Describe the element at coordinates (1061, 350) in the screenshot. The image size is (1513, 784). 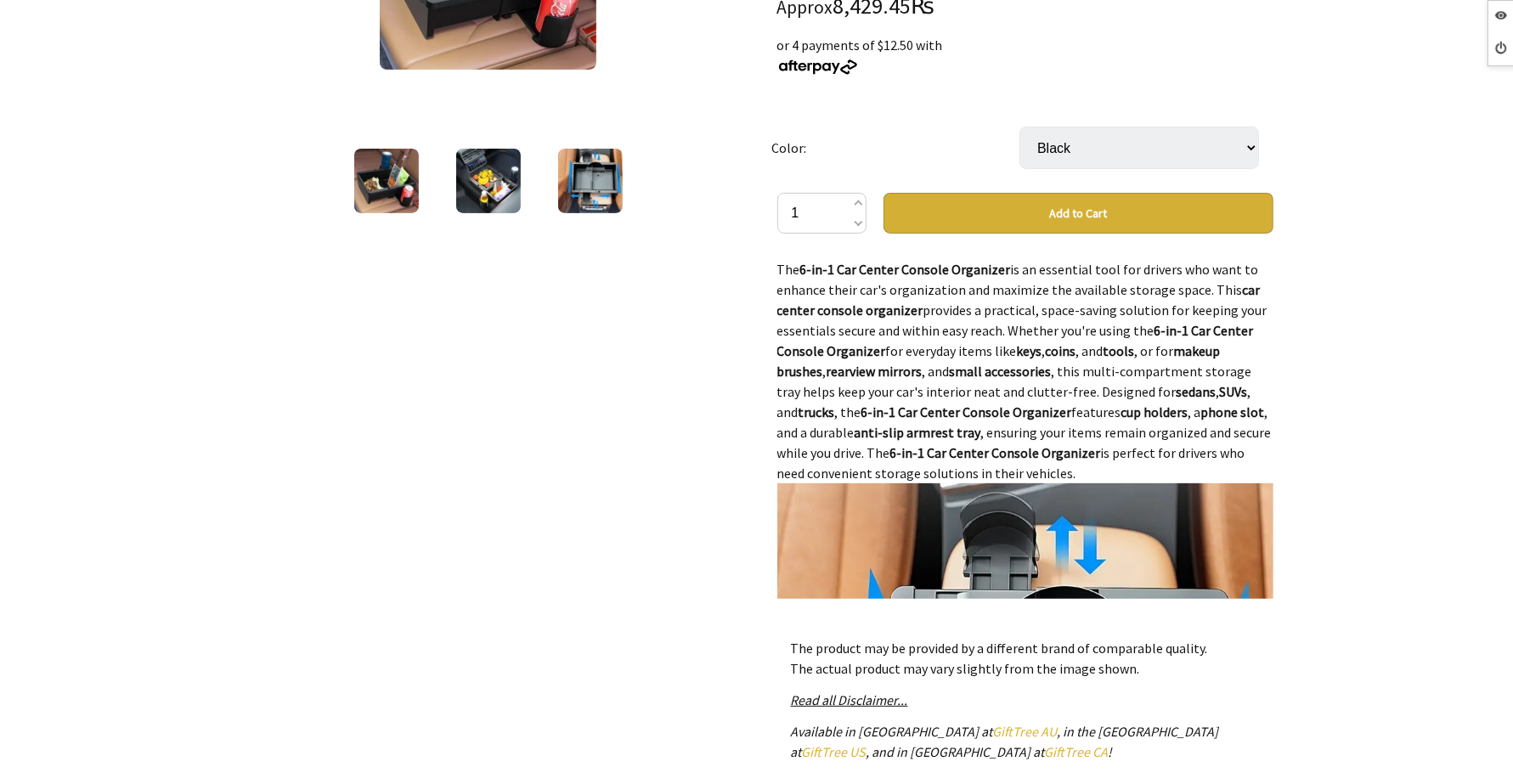
I see `strong: coins` at that location.